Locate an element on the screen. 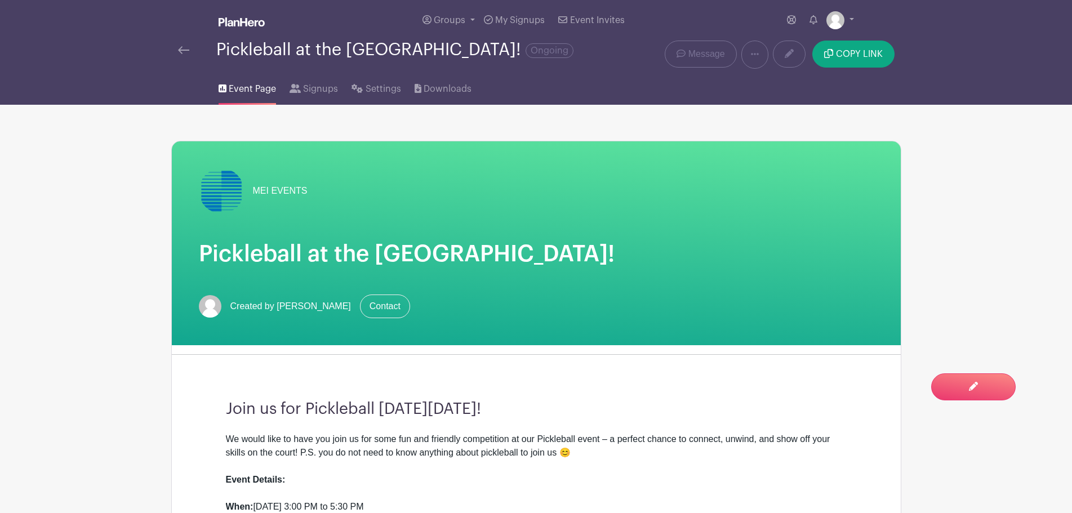  div: We would like to have you join us for some fun and friendly competition at our Pickleball event –... is located at coordinates (536, 446).